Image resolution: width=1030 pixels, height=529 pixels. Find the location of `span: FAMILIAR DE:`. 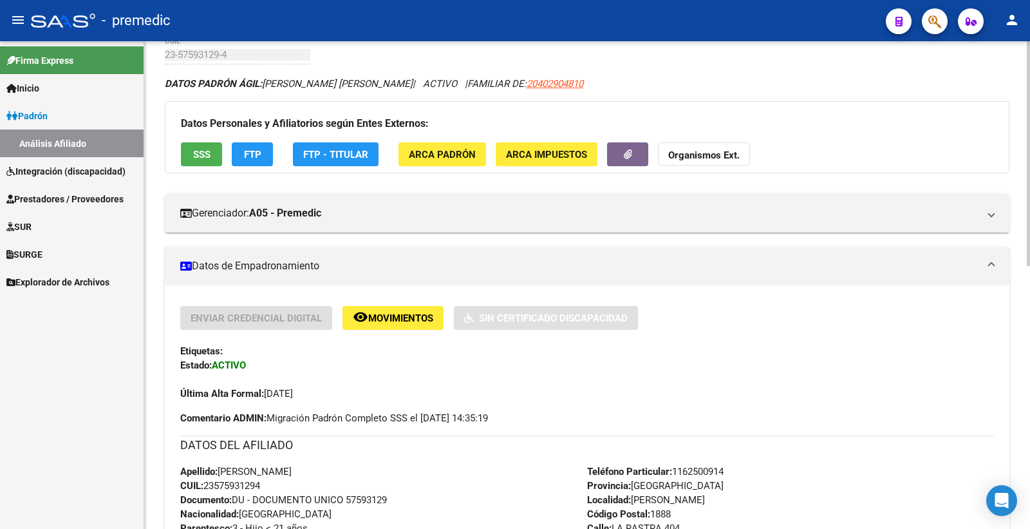

span: FAMILIAR DE: is located at coordinates (525, 84).